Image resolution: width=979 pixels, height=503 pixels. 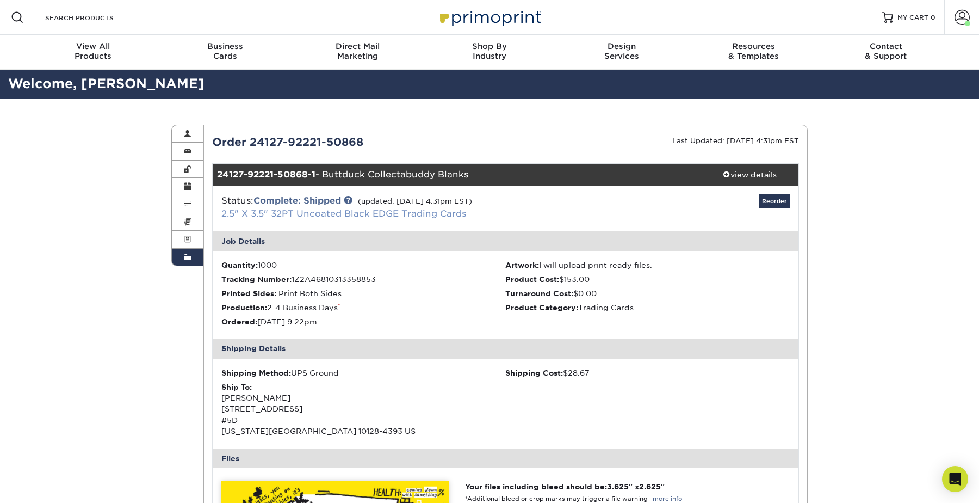 What do you see at coordinates (650, 486) in the screenshot?
I see `span: 2.625` at bounding box center [650, 486].